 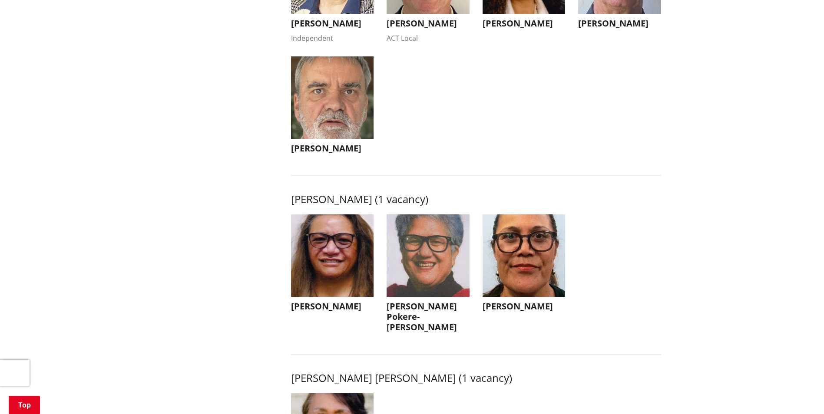 I want to click on img: WO-W-RA__POKERE-PHILLIPS_D__pS5sY, so click(x=428, y=256).